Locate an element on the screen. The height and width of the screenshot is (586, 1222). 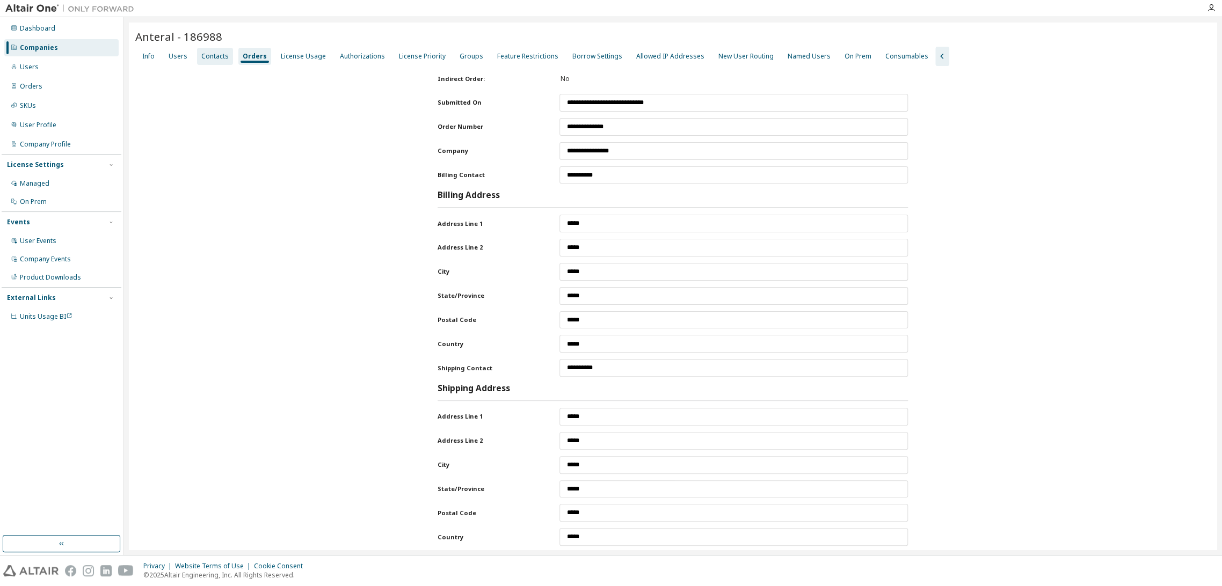
div: Contacts is located at coordinates (215, 56).